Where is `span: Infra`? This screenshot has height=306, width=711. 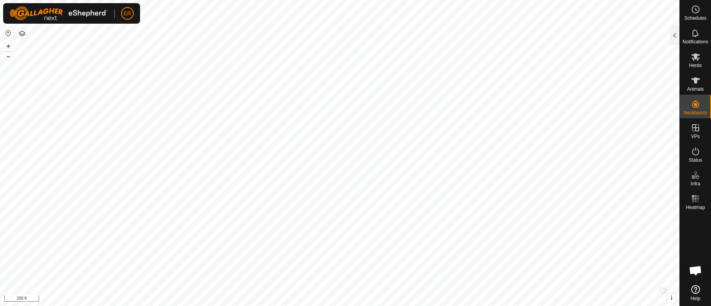
span: Infra is located at coordinates (695, 184).